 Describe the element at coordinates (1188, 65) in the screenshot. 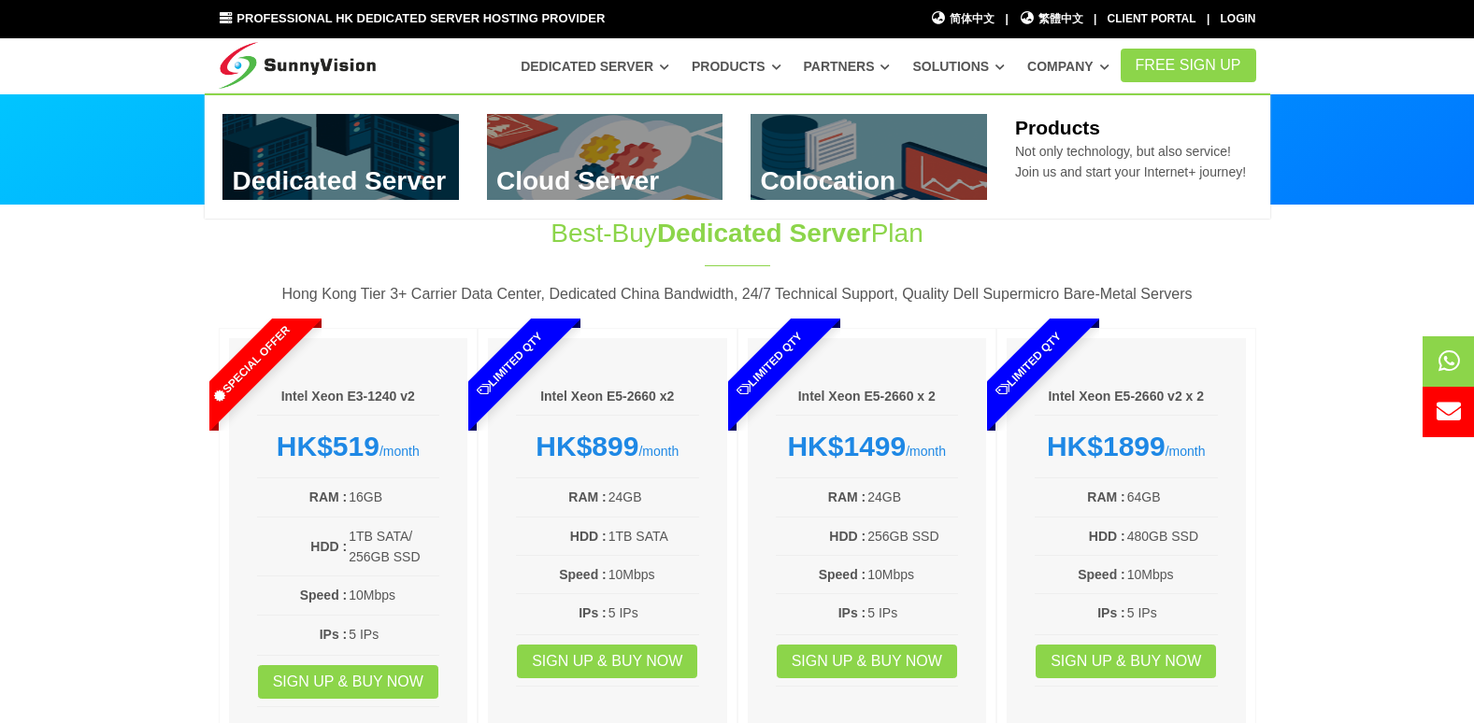

I see `a: FREE Sign Up` at that location.